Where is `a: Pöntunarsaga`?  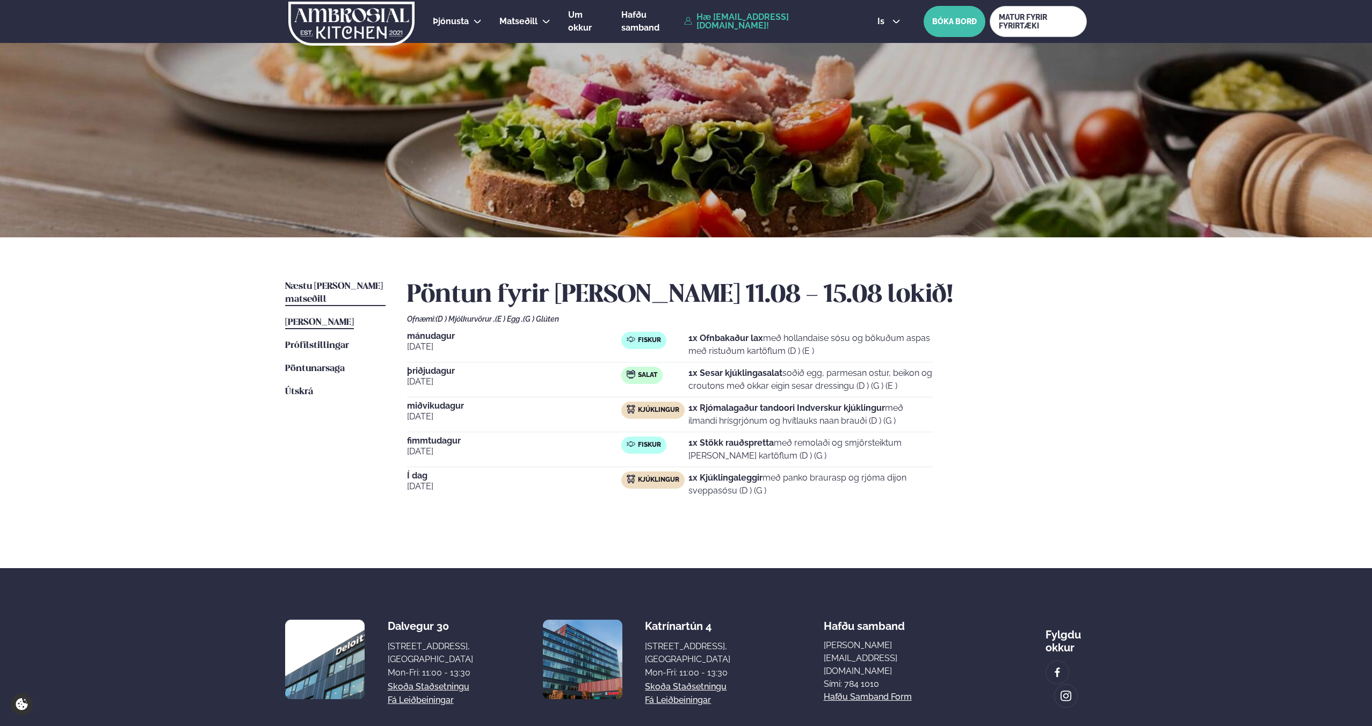
a: Pöntunarsaga is located at coordinates (315, 369).